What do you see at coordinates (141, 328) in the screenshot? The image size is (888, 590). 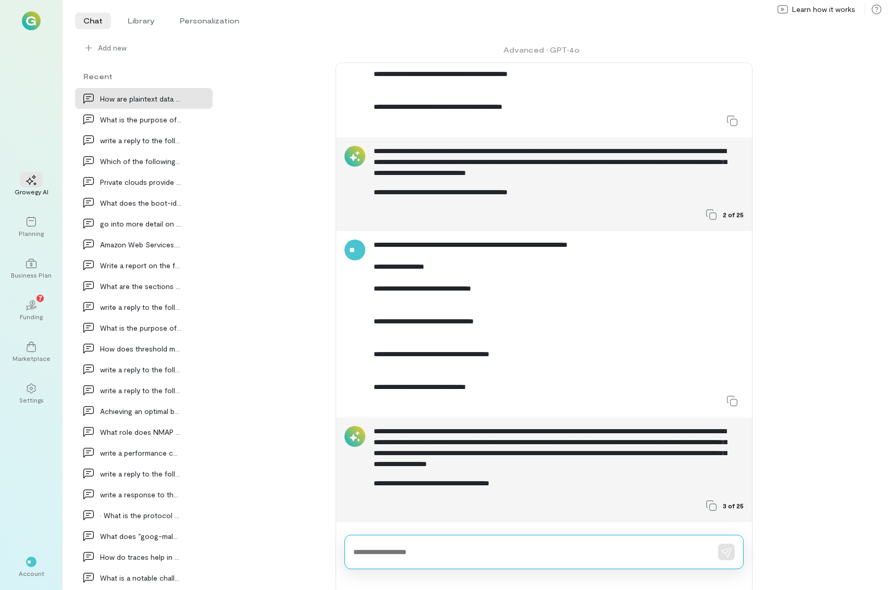 I see `div: What is the purpose of SNORT rules in an Intrusio…` at bounding box center [141, 328].